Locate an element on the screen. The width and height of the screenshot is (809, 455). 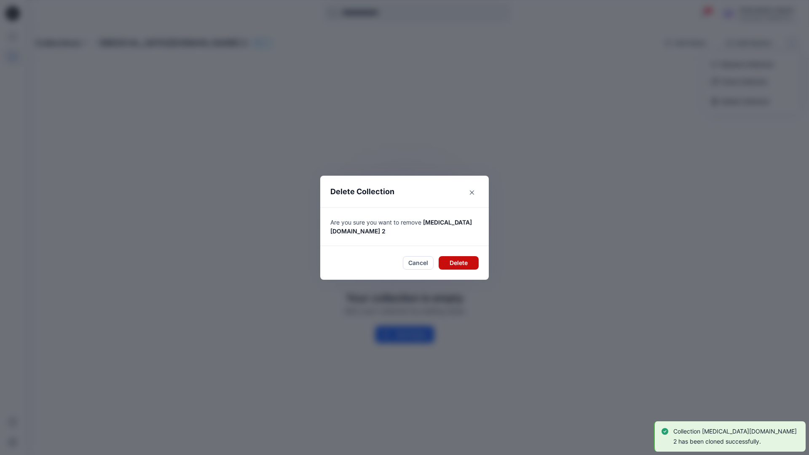
button: Delete is located at coordinates (458, 263).